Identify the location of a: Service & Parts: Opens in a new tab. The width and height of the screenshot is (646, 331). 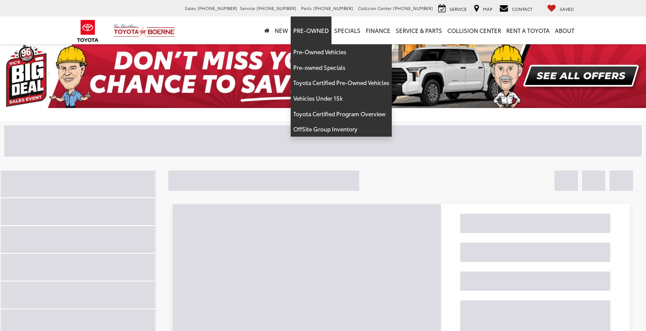
(418, 30).